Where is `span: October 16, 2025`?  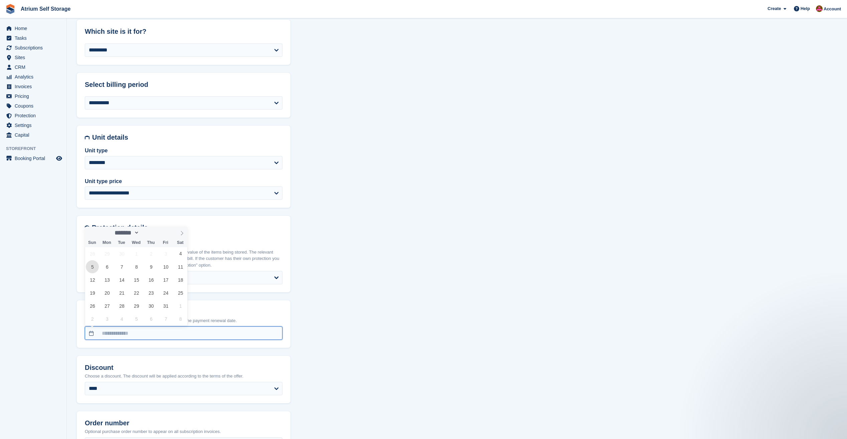 span: October 16, 2025 is located at coordinates (151, 279).